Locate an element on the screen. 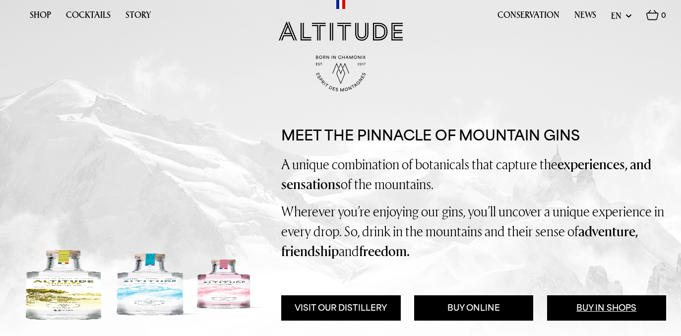 The width and height of the screenshot is (681, 336). a: Story is located at coordinates (138, 17).